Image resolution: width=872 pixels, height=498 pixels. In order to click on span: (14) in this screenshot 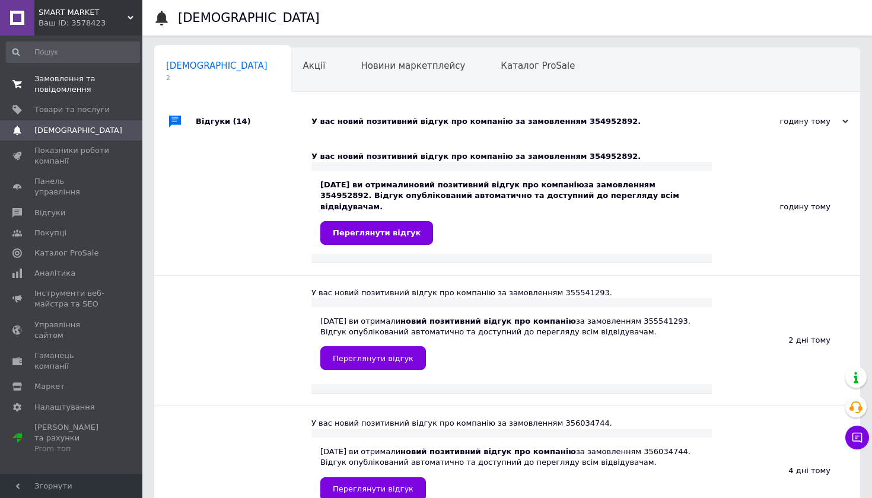, I will do `click(242, 121)`.